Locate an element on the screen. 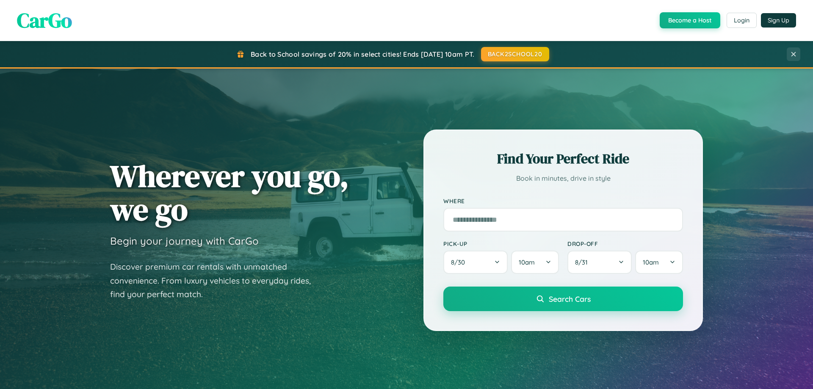  span: 8 / 30 is located at coordinates (460, 262).